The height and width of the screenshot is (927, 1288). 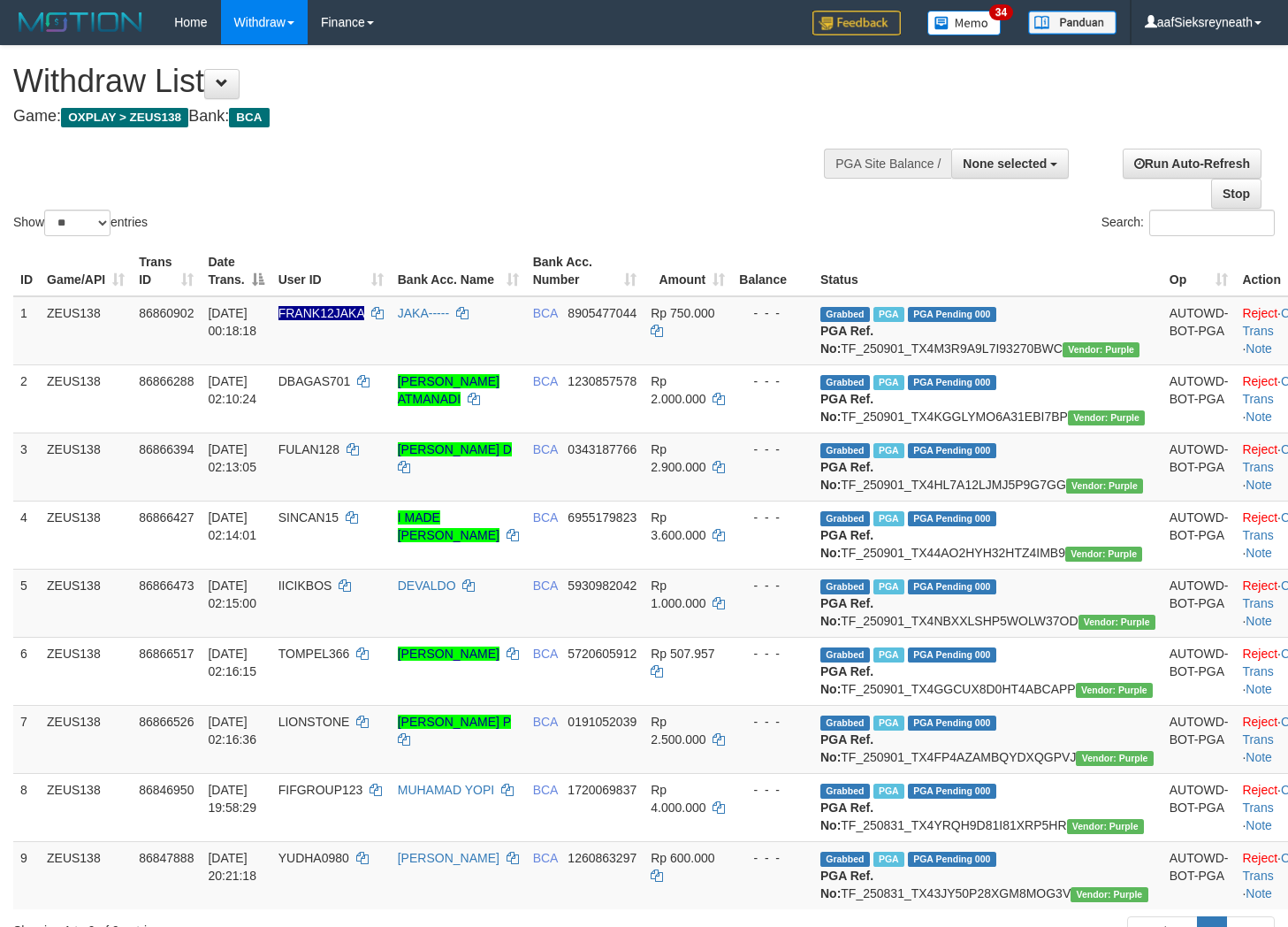 I want to click on label: Search:, so click(x=1188, y=223).